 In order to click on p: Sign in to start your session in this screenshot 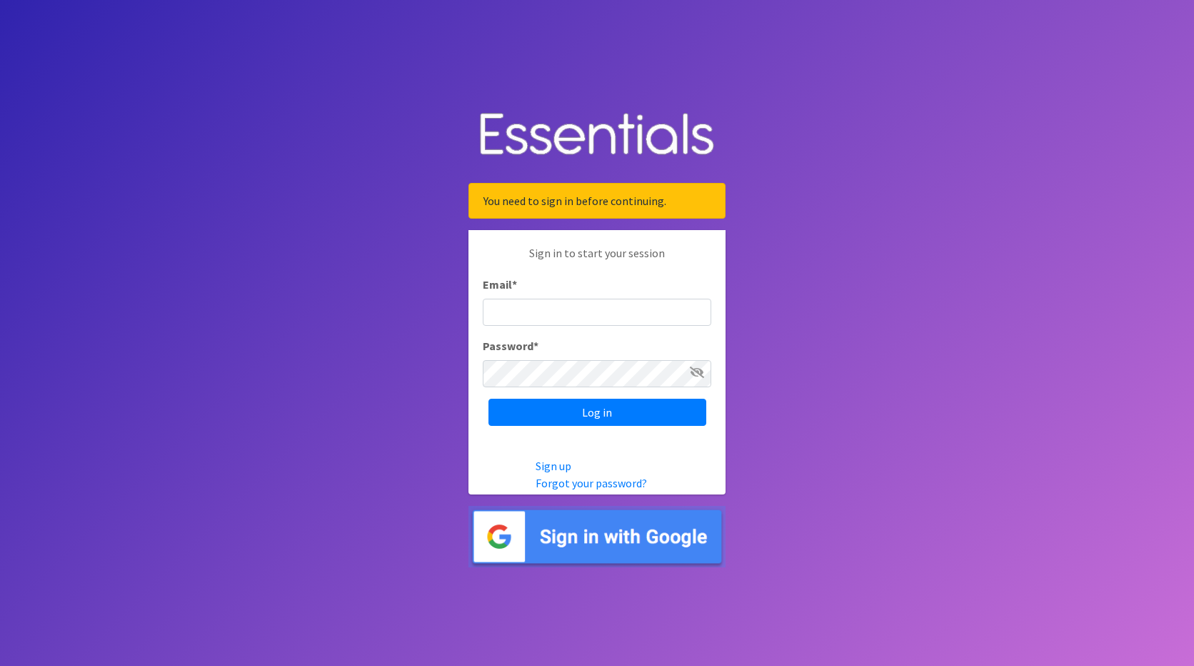, I will do `click(597, 260)`.